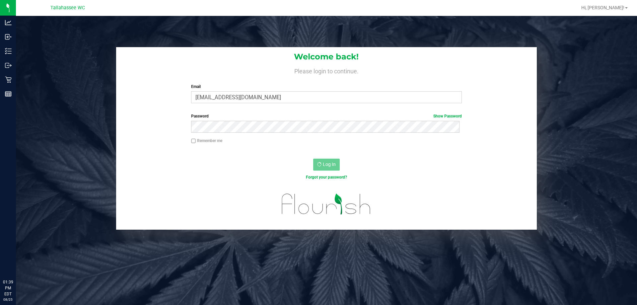  What do you see at coordinates (326, 164) in the screenshot?
I see `button: Log In` at bounding box center [326, 164].